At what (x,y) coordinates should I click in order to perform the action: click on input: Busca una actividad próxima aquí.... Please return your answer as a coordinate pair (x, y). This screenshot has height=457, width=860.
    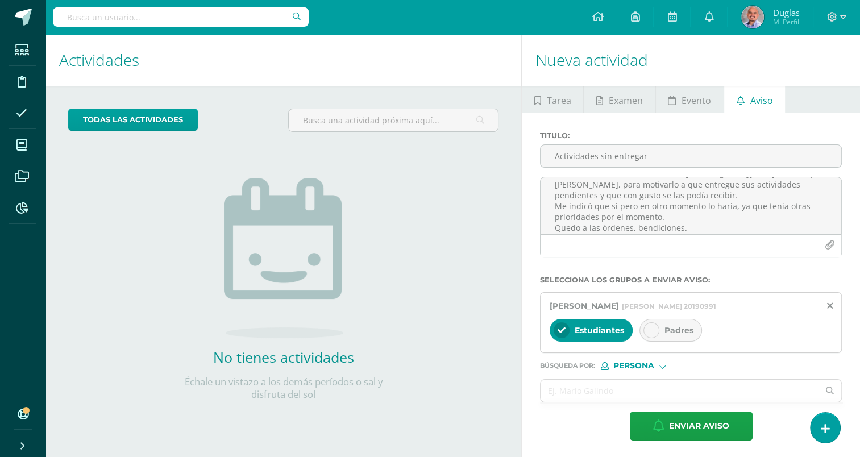
    Looking at the image, I should click on (393, 120).